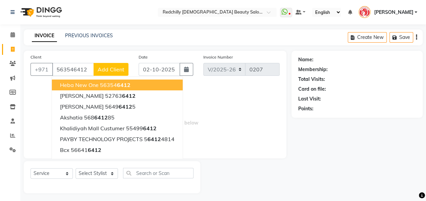  What do you see at coordinates (364, 12) in the screenshot?
I see `img: Geraldine` at bounding box center [364, 12].